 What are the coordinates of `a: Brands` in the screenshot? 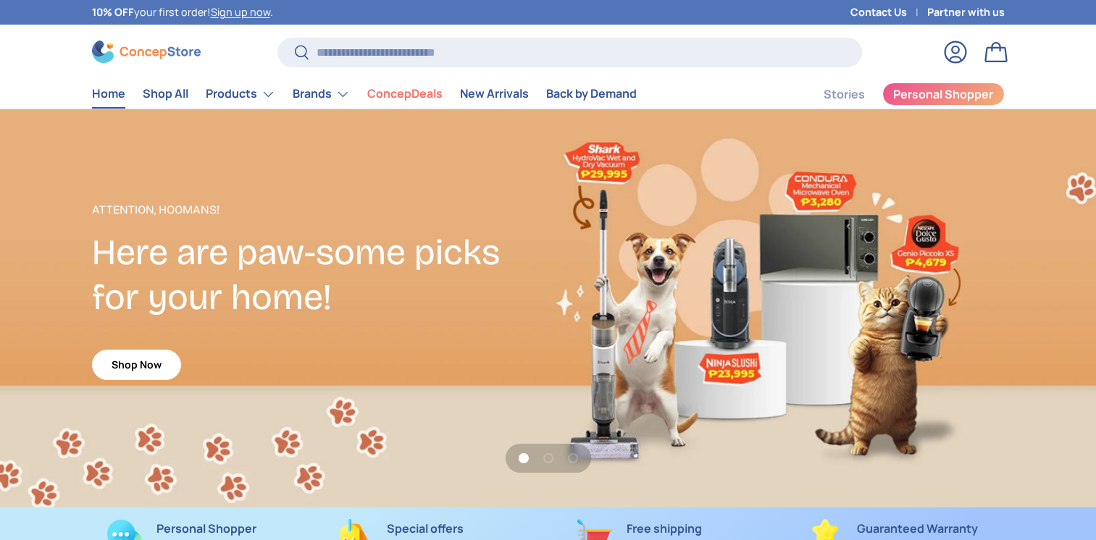 It's located at (321, 94).